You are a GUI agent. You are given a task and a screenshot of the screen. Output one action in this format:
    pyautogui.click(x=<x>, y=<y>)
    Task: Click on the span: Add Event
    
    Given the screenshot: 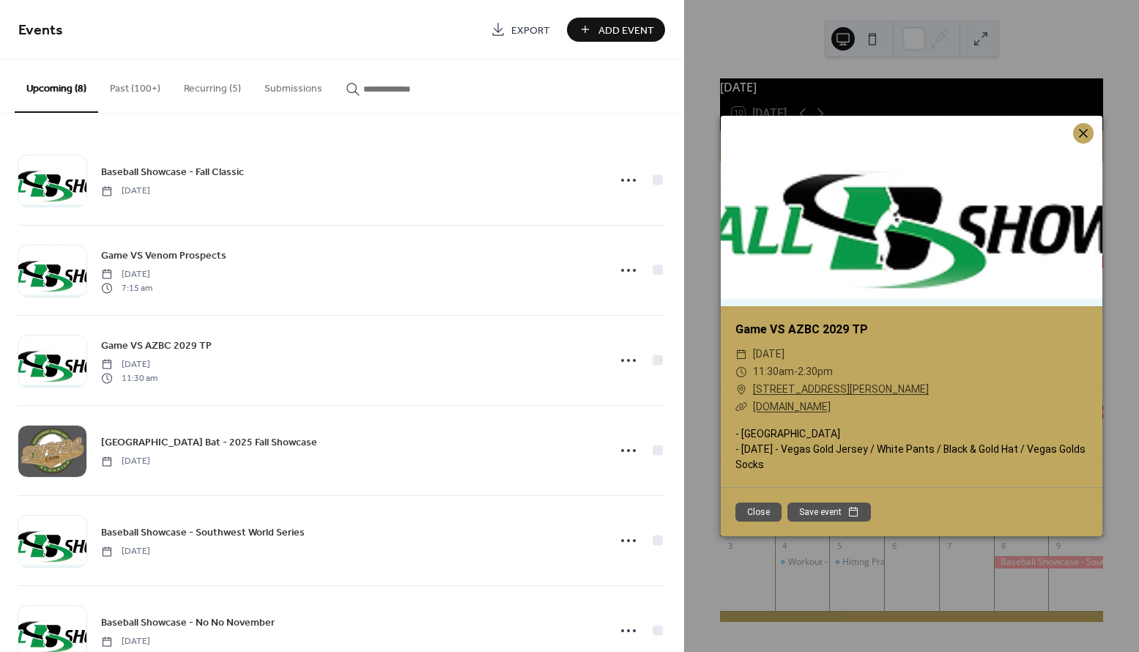 What is the action you would take?
    pyautogui.click(x=626, y=30)
    